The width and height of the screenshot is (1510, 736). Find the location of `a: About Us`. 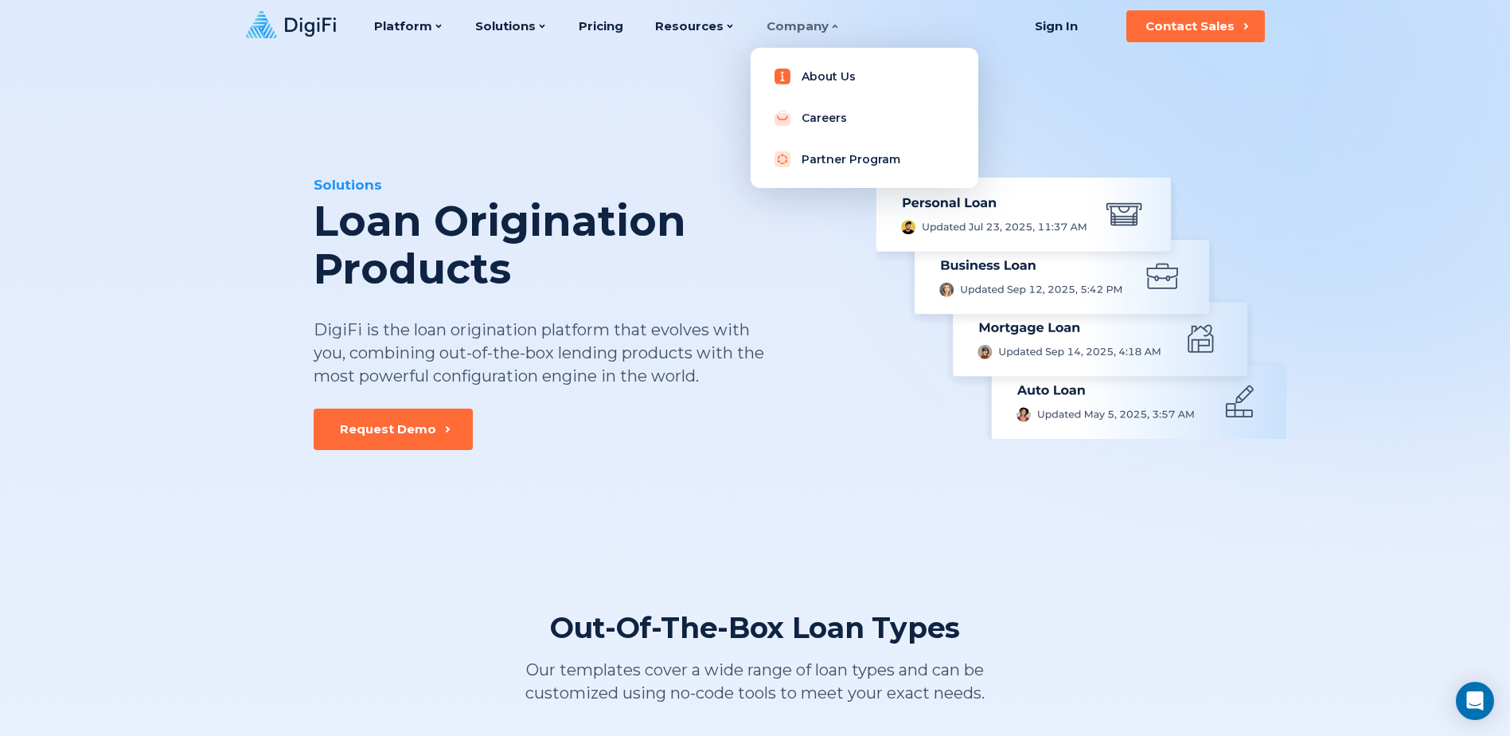

a: About Us is located at coordinates (865, 76).